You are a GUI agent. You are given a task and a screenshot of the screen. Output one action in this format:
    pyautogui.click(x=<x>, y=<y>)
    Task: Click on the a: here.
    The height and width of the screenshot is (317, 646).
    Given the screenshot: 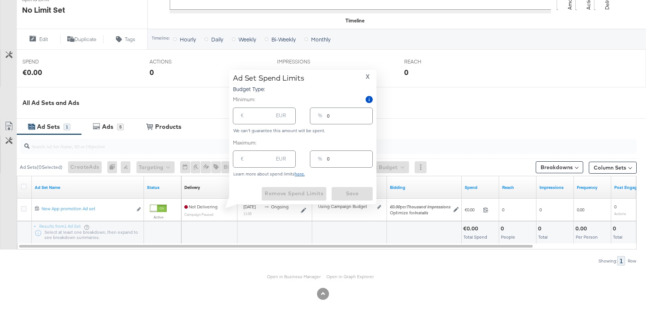 What is the action you would take?
    pyautogui.click(x=299, y=174)
    